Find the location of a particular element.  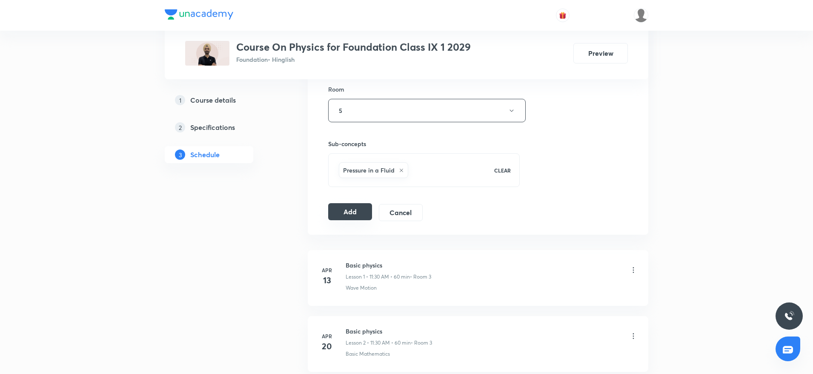

button: avatar is located at coordinates (563, 15).